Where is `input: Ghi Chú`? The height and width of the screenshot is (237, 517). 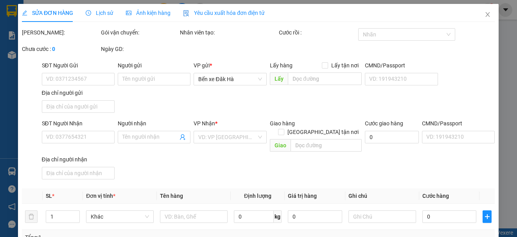
input: Ghi Chú is located at coordinates (382, 216).